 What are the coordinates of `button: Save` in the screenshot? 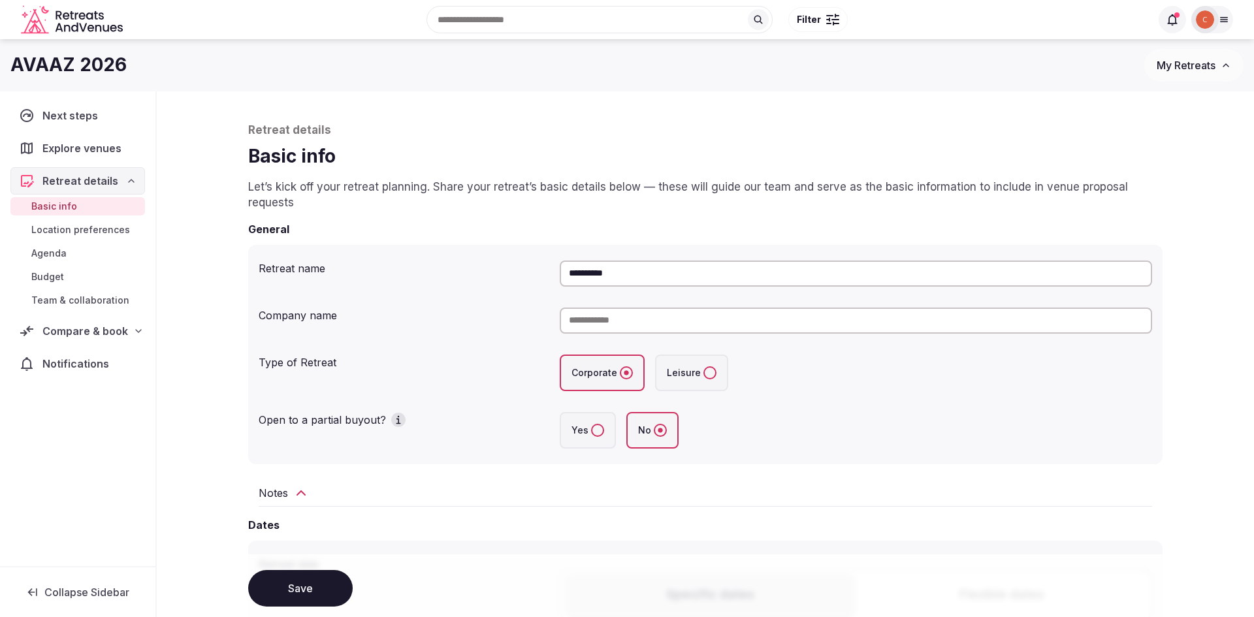 It's located at (300, 588).